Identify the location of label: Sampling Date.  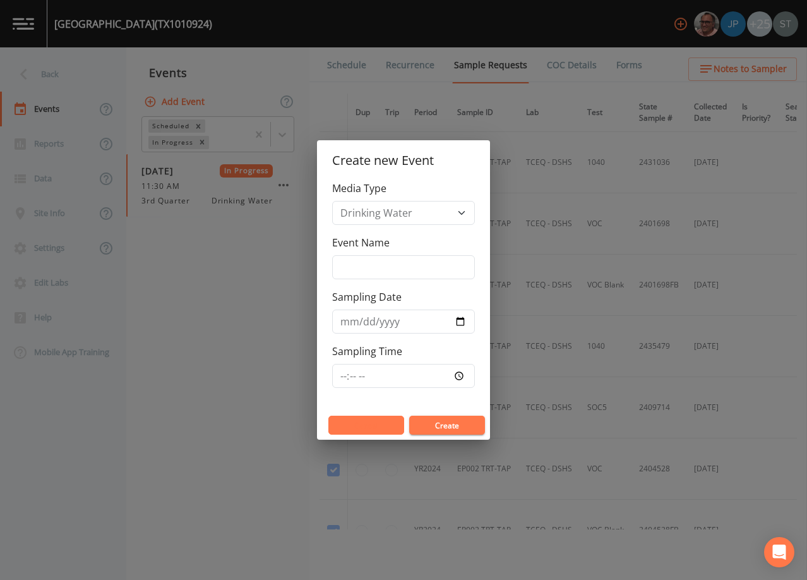
(367, 297).